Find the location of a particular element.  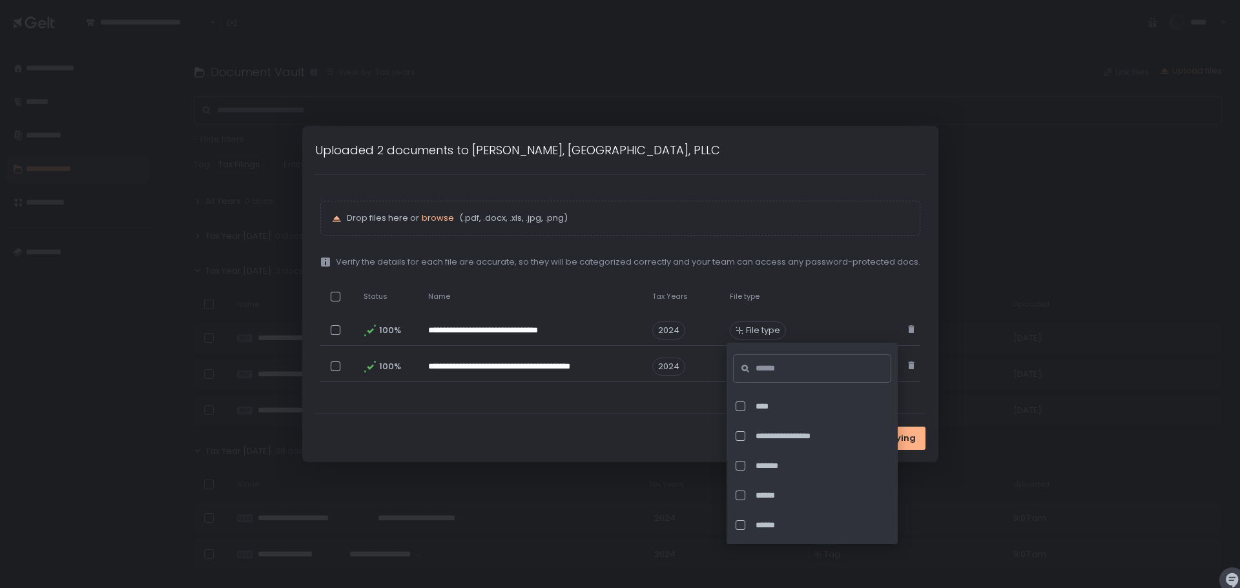

span: (.pdf, .docx, .xls, .jpg, .png) is located at coordinates (512, 218).